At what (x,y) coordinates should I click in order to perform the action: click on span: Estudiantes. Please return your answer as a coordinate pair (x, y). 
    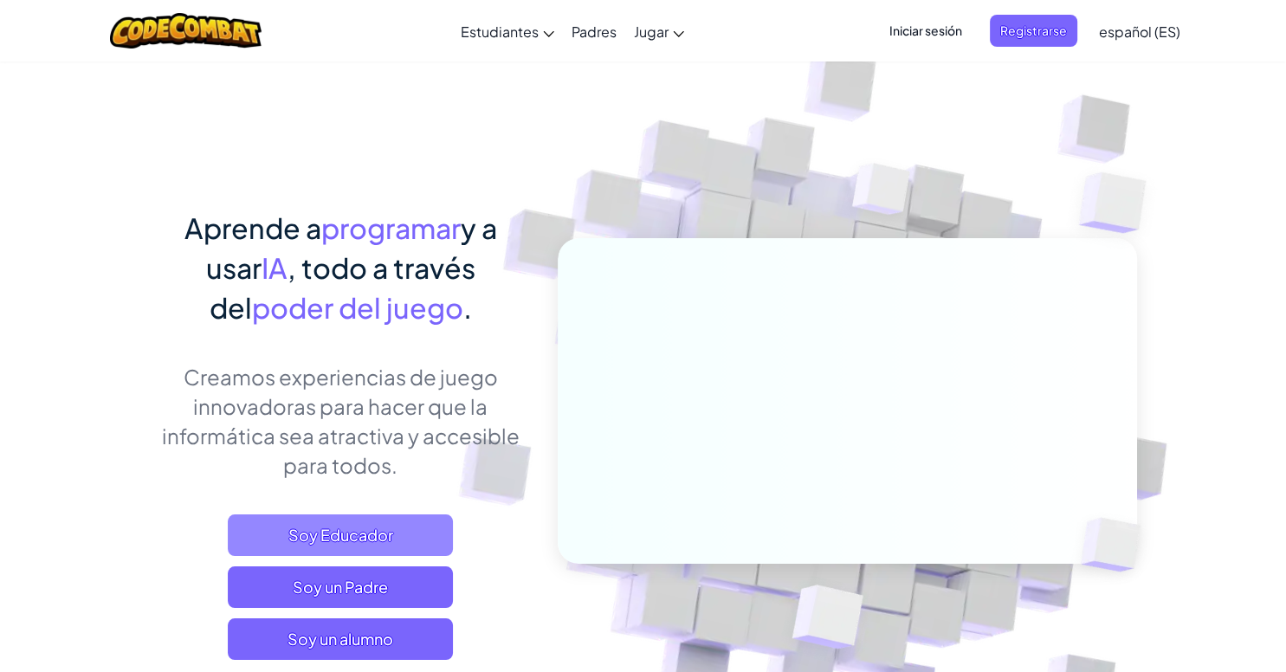
    Looking at the image, I should click on (500, 31).